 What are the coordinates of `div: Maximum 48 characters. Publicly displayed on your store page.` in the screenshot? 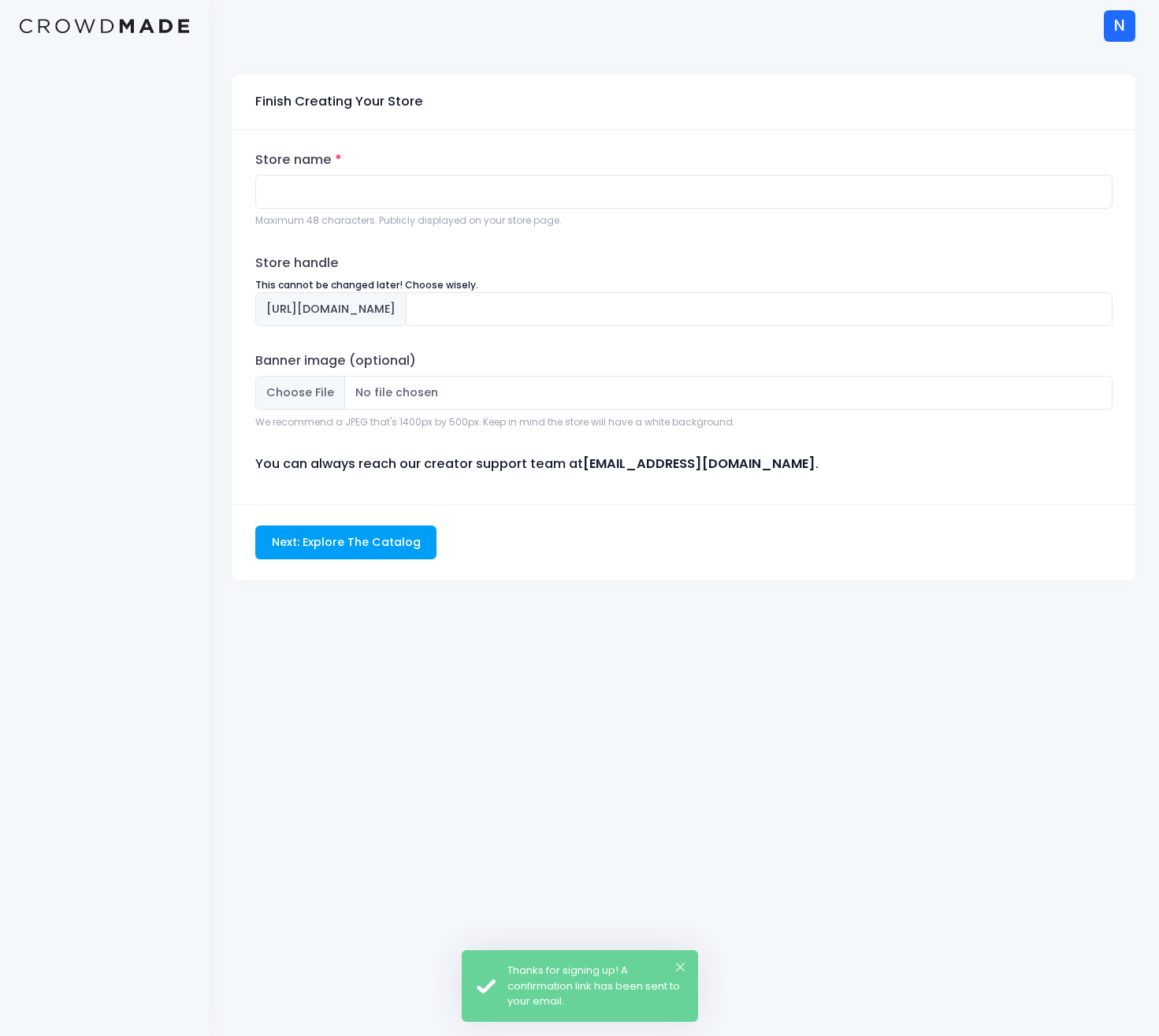 It's located at (684, 220).